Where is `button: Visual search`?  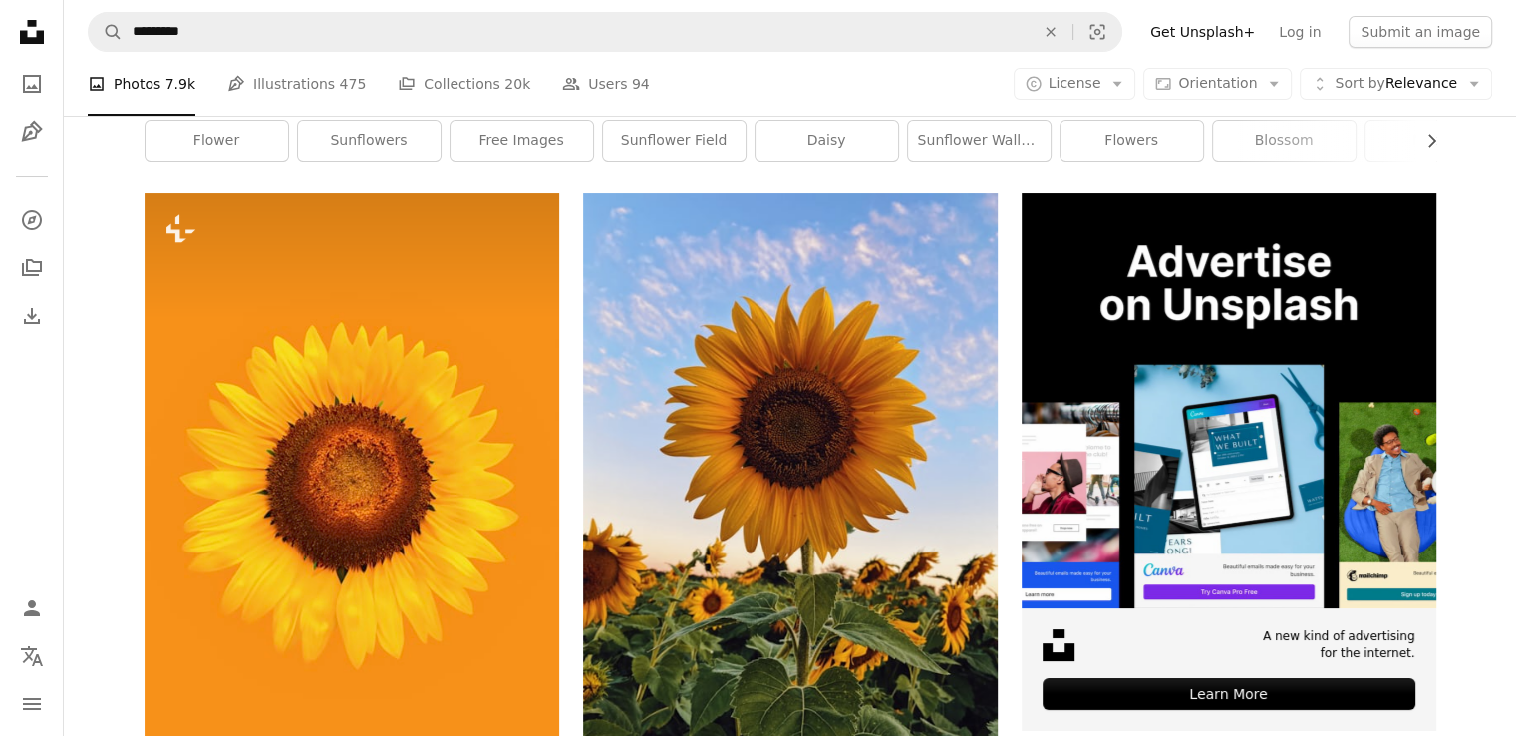 button: Visual search is located at coordinates (1098, 32).